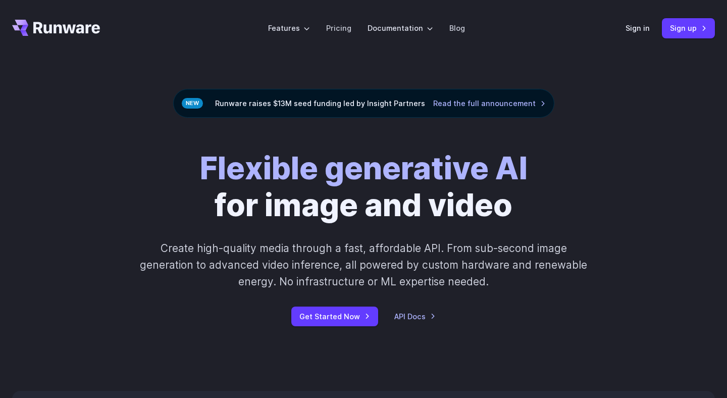 This screenshot has width=727, height=398. Describe the element at coordinates (364, 265) in the screenshot. I see `p: Create high-quality media through a fast, affordable API. From sub-second image generation to adv...` at that location.